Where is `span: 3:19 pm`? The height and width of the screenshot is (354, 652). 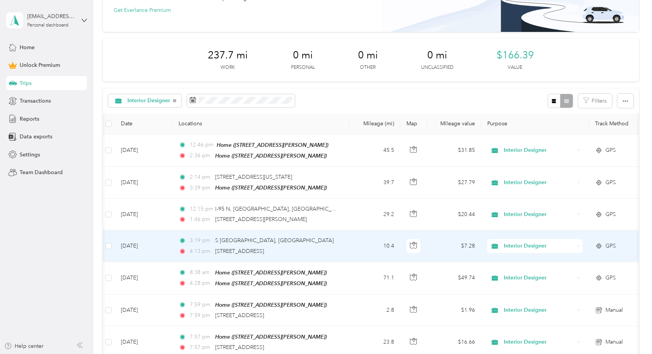 span: 3:19 pm is located at coordinates (200, 241).